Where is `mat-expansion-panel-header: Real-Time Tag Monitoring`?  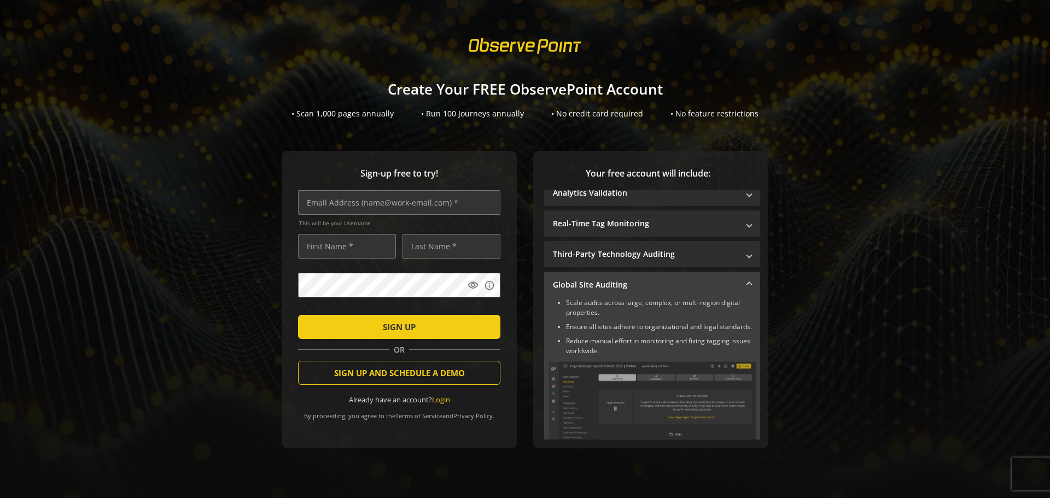
mat-expansion-panel-header: Real-Time Tag Monitoring is located at coordinates (652, 224).